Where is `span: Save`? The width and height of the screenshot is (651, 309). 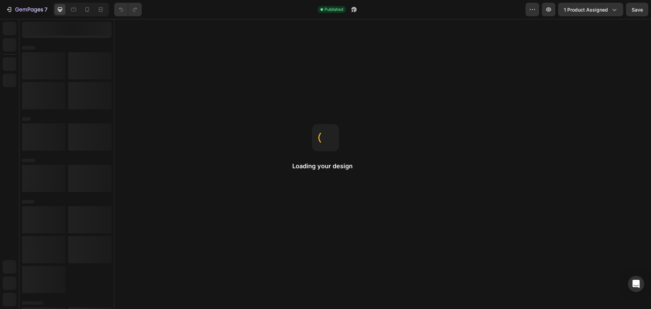
span: Save is located at coordinates (637, 9).